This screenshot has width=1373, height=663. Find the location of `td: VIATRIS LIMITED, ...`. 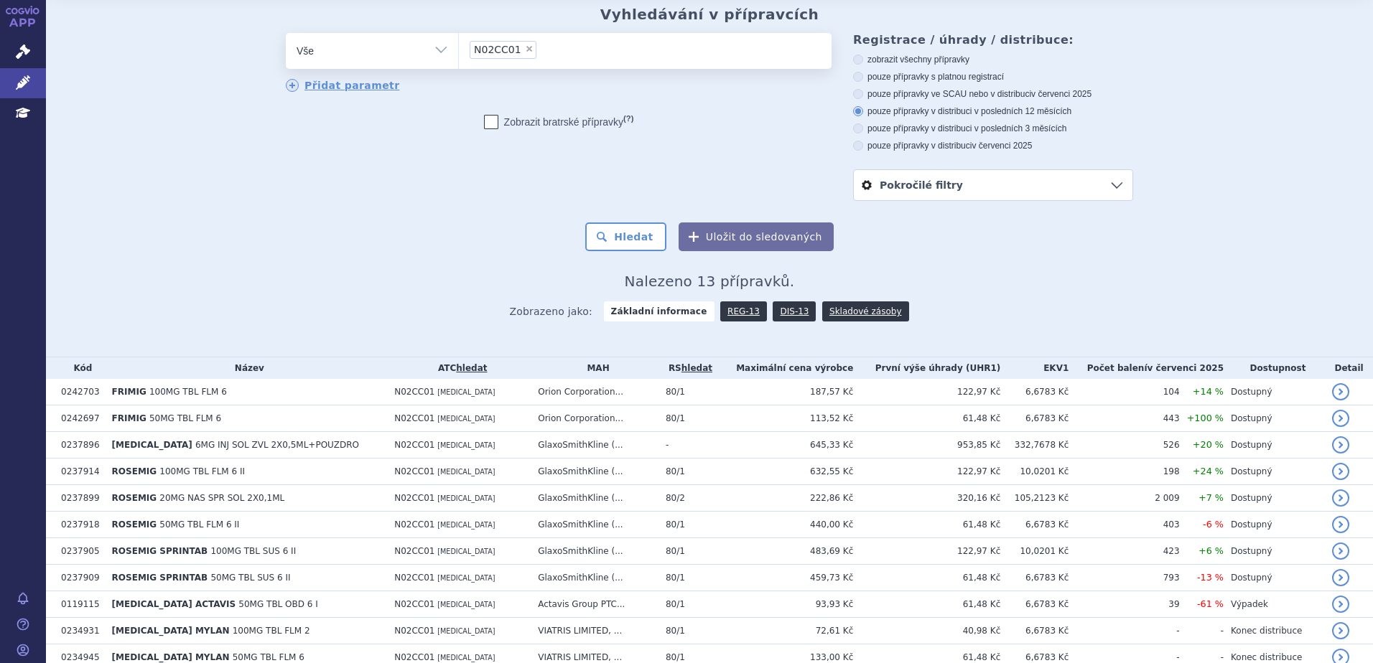

td: VIATRIS LIMITED, ... is located at coordinates (595, 631).